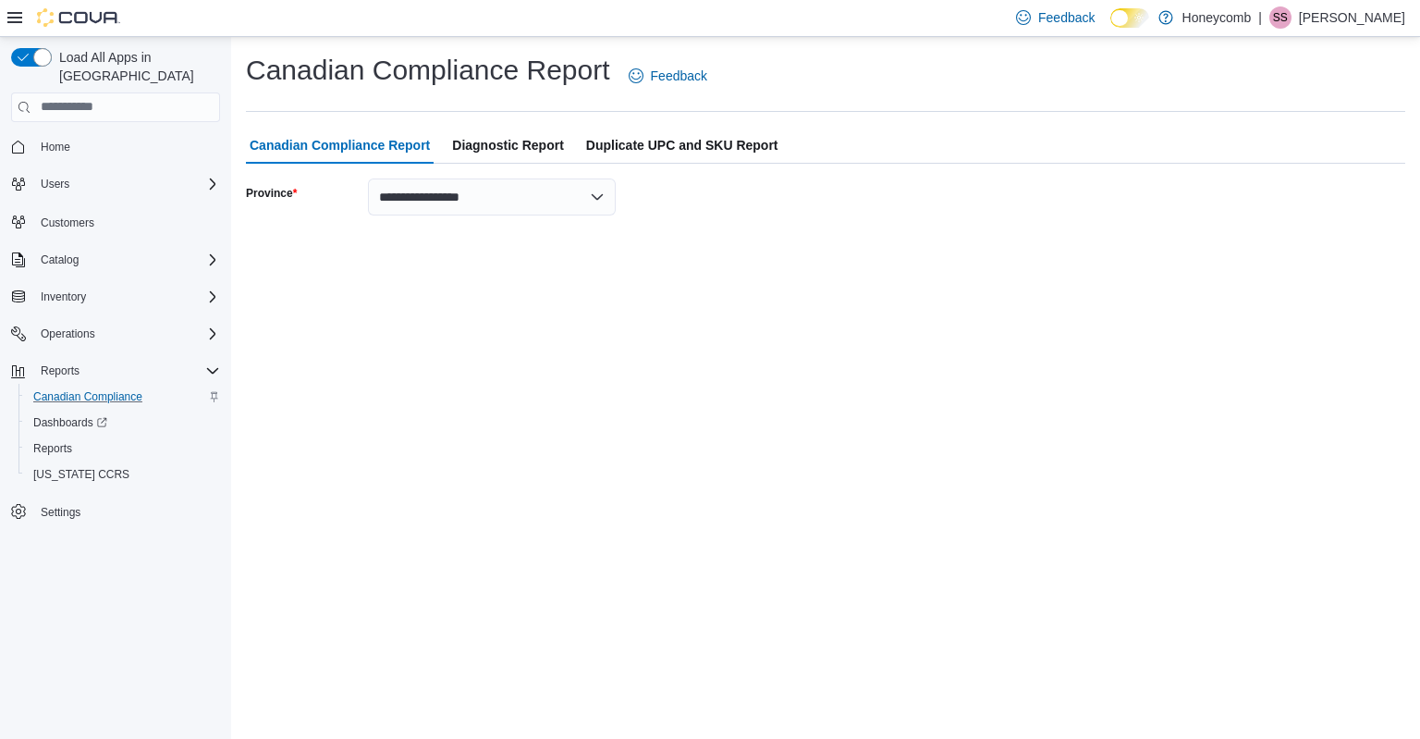 Image resolution: width=1420 pixels, height=739 pixels. Describe the element at coordinates (116, 511) in the screenshot. I see `button: Settings` at that location.